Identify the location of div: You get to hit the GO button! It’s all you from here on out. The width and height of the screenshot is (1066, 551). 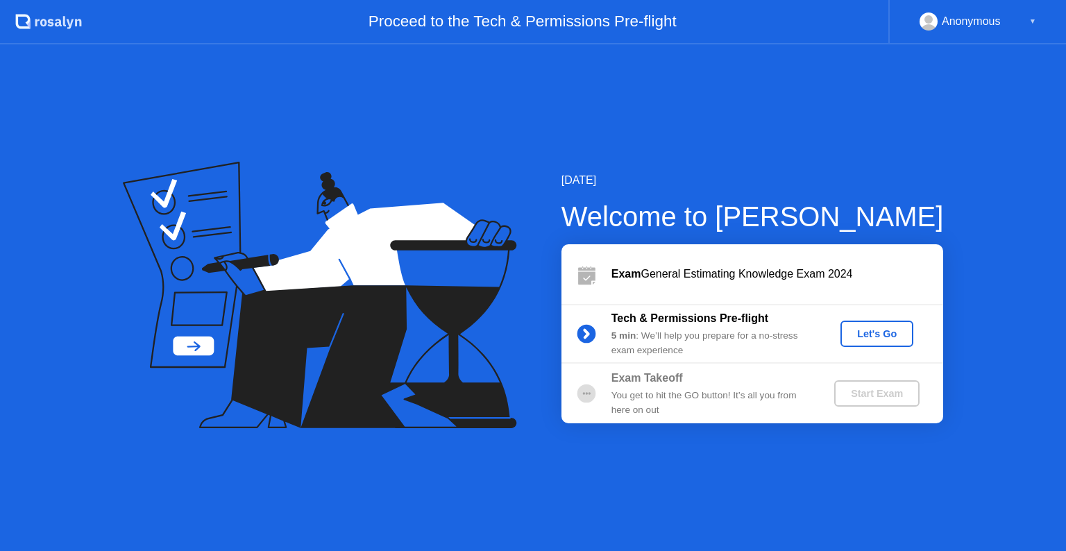
(711, 402).